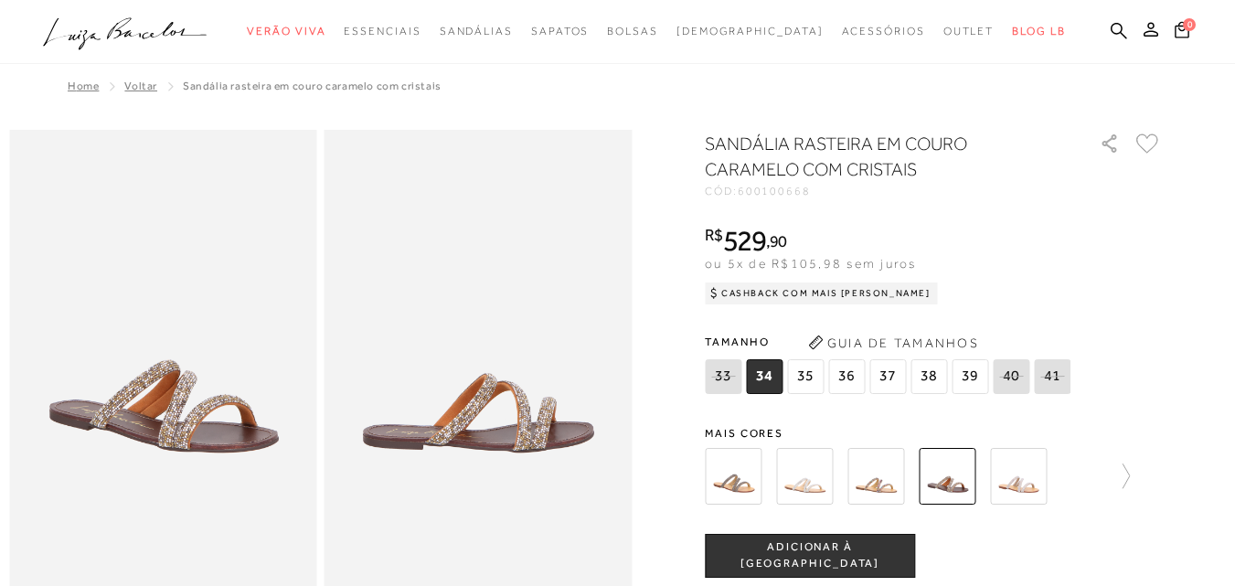 This screenshot has height=586, width=1235. Describe the element at coordinates (888, 377) in the screenshot. I see `span: 37` at that location.